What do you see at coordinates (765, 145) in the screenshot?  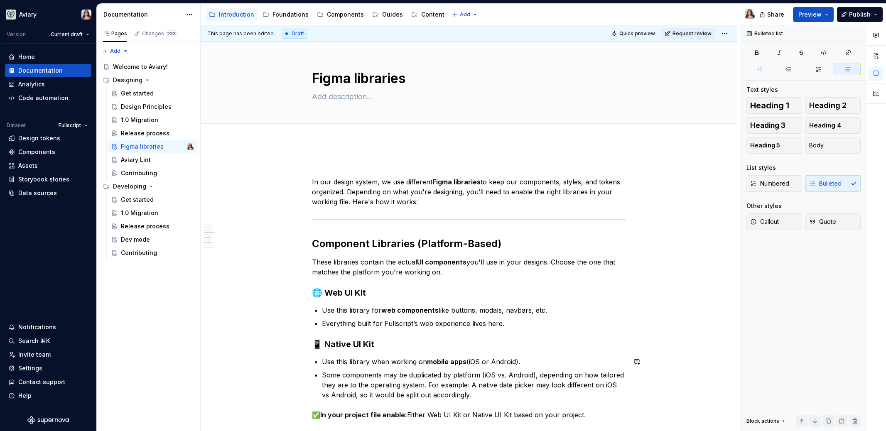 I see `span: Heading 5` at bounding box center [765, 145].